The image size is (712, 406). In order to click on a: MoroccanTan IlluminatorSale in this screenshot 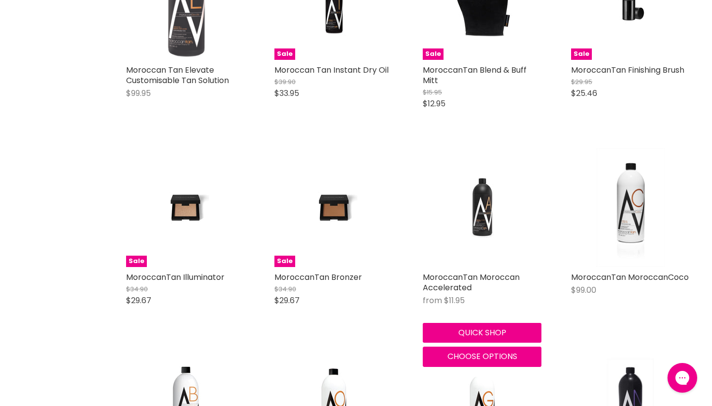, I will do `click(185, 208)`.